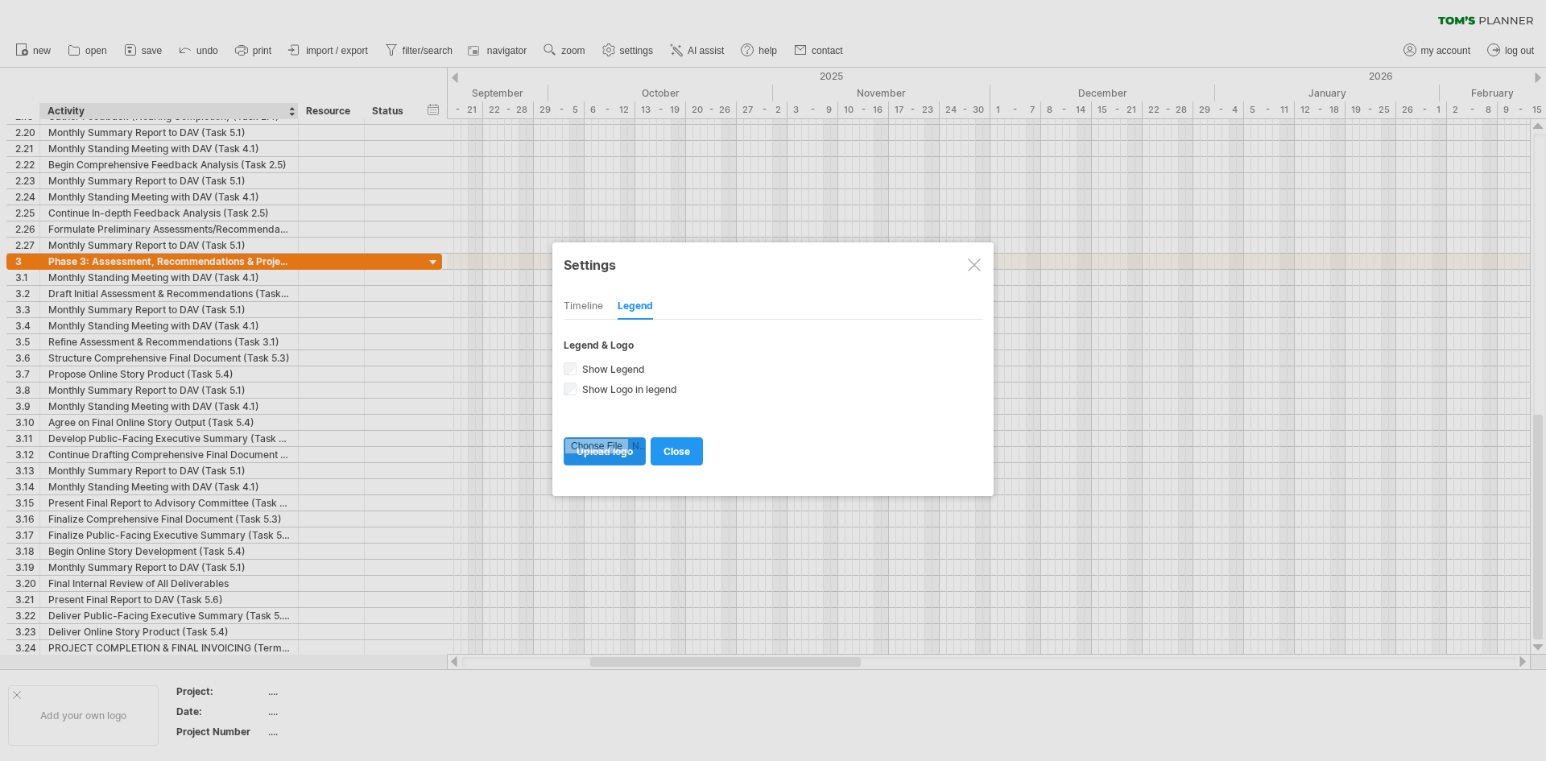 The image size is (1546, 761). I want to click on div: Legend & Logo, so click(773, 345).